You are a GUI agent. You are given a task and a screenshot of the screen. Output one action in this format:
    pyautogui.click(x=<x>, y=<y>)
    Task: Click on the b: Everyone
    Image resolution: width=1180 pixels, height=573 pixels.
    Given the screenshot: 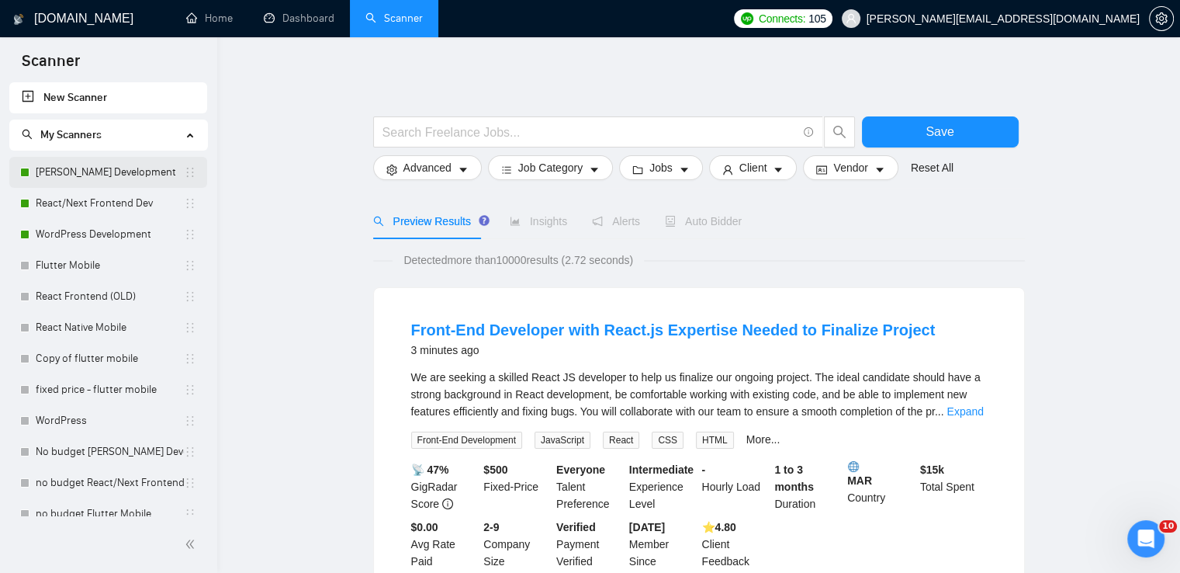 What is the action you would take?
    pyautogui.click(x=580, y=469)
    